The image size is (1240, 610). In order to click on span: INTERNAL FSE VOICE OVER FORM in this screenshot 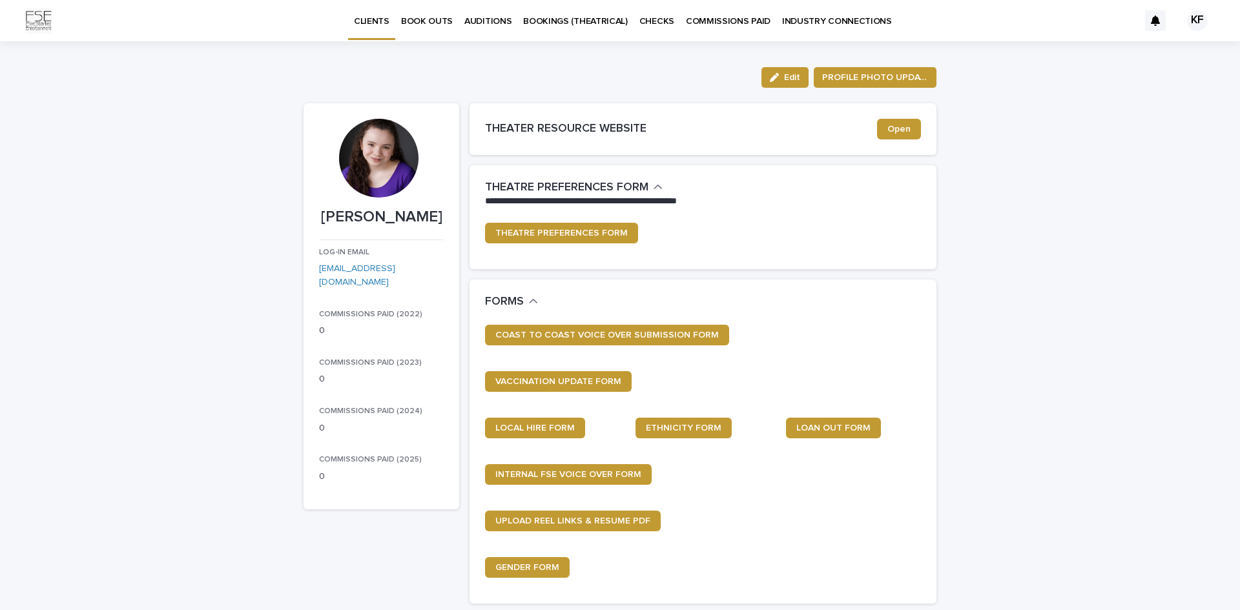, I will do `click(568, 475)`.